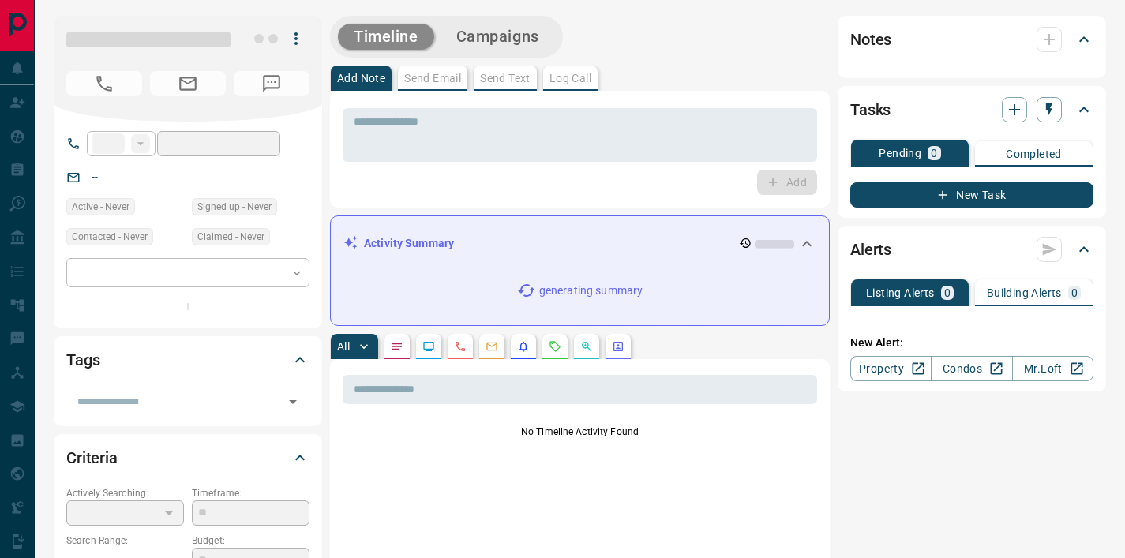  I want to click on h2: Criteria, so click(92, 458).